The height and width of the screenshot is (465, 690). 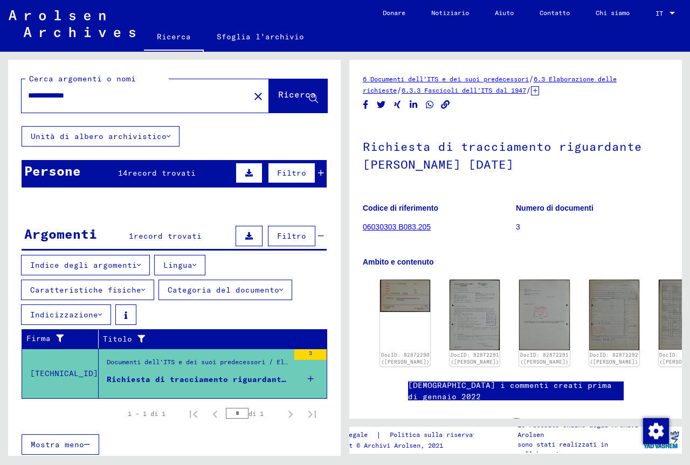 What do you see at coordinates (291, 414) in the screenshot?
I see `button: Pagina successiva` at bounding box center [291, 414].